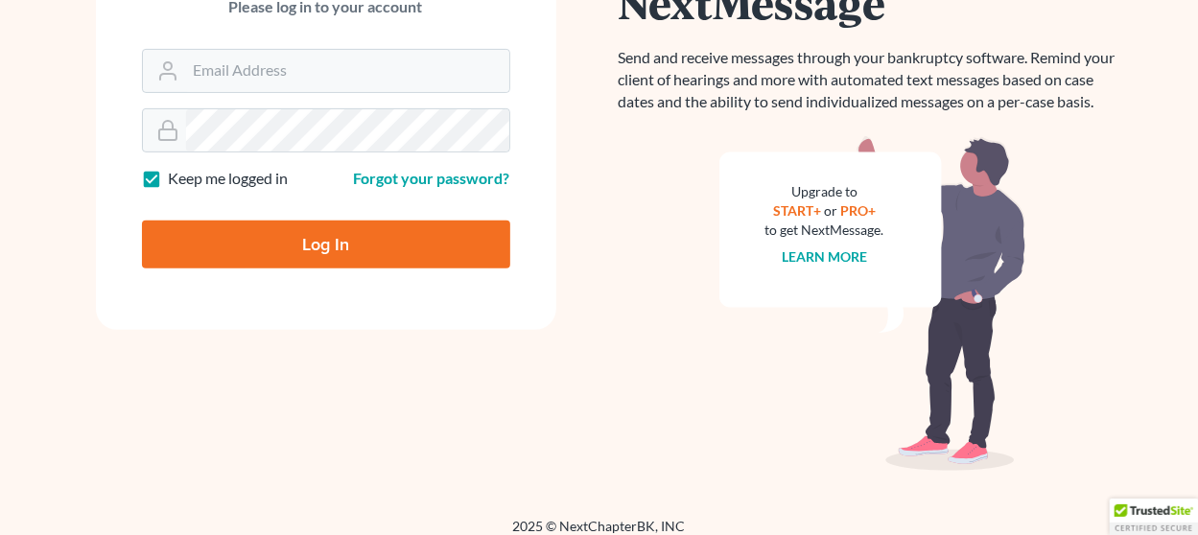 The width and height of the screenshot is (1198, 535). What do you see at coordinates (873, 80) in the screenshot?
I see `p: Send and receive messages through your bankruptcy software. Remind your client of hearings and mo...` at bounding box center [873, 80].